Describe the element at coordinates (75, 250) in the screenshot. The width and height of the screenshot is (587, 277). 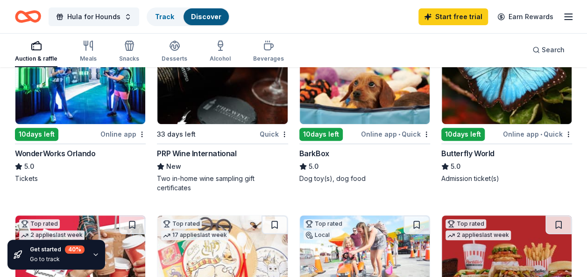
I see `div: 40 %` at that location.